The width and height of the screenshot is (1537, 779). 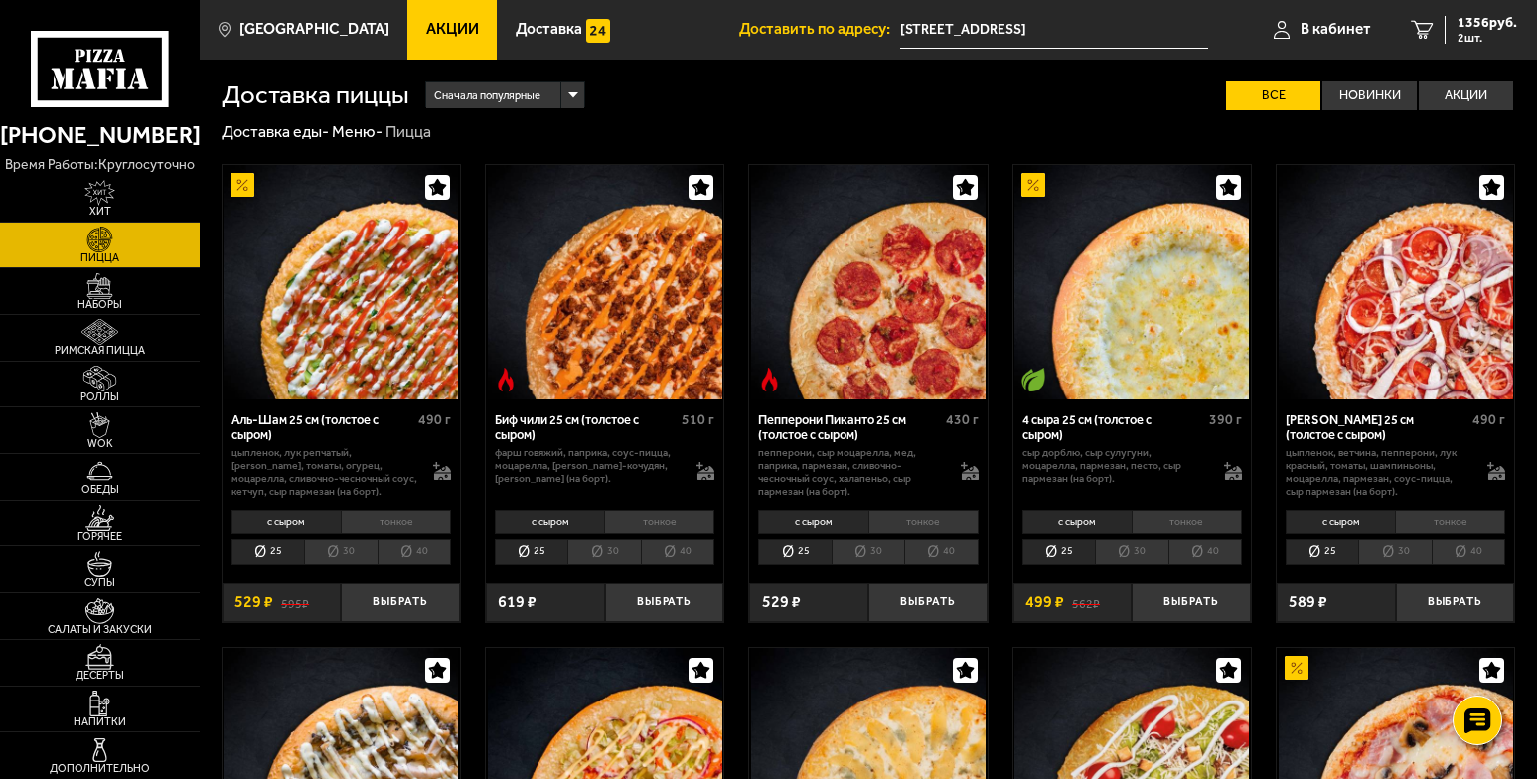 What do you see at coordinates (548, 29) in the screenshot?
I see `span: Доставка` at bounding box center [548, 29].